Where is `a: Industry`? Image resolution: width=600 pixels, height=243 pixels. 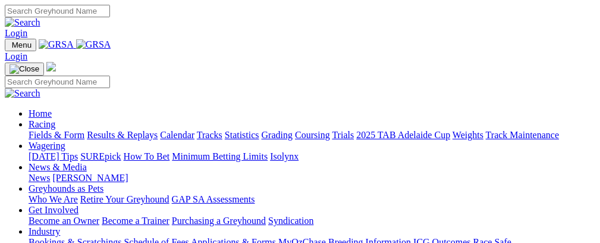
a: Industry is located at coordinates (44, 231).